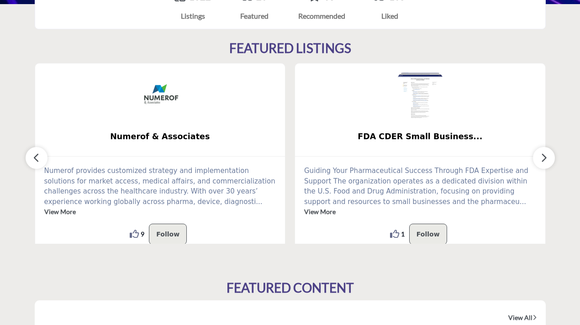 This screenshot has height=325, width=580. What do you see at coordinates (290, 288) in the screenshot?
I see `h2: FEATURED CONTENT` at bounding box center [290, 288].